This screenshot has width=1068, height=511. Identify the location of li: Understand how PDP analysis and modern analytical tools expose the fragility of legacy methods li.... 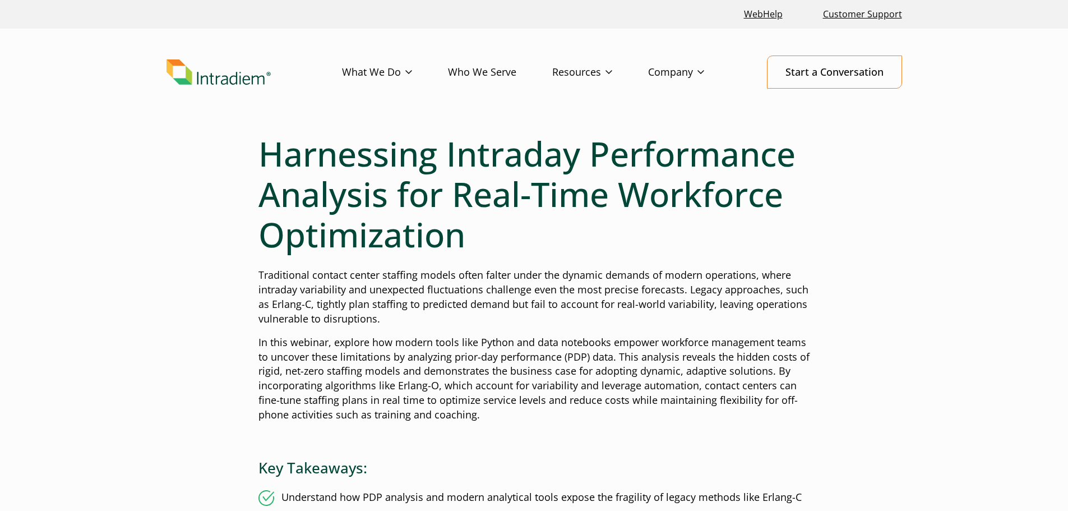
(534, 498).